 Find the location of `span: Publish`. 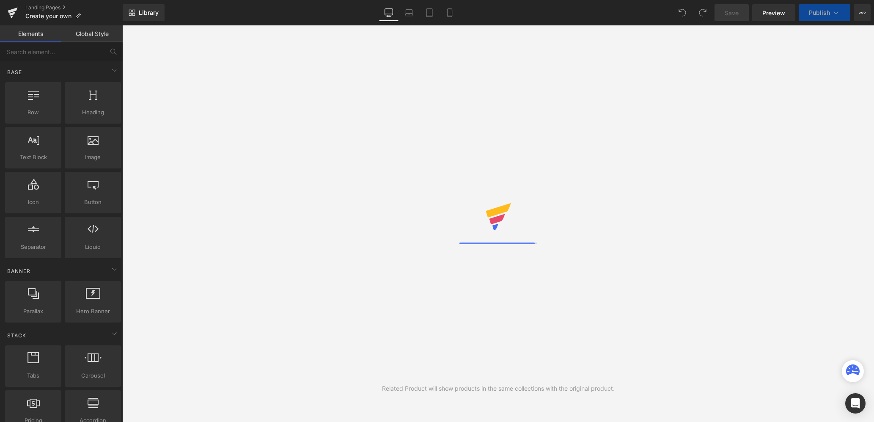

span: Publish is located at coordinates (820, 13).